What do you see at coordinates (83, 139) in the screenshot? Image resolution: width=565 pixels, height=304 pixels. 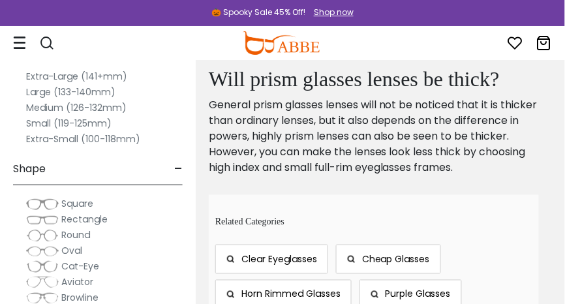 I see `label: Extra-Small (100-118mm)` at bounding box center [83, 139].